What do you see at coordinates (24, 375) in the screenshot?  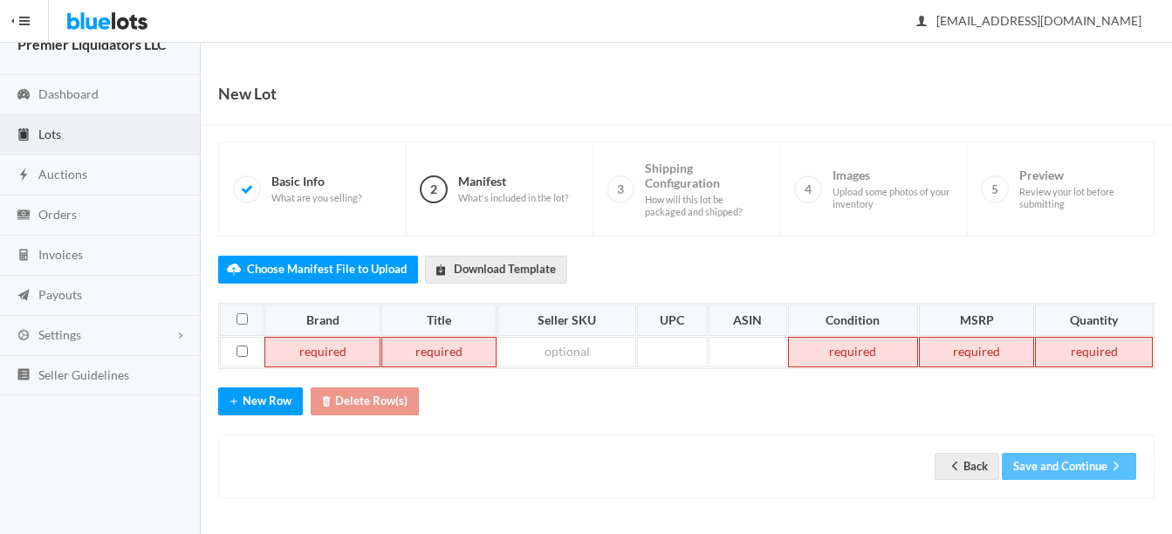 I see `ion-icon: list box` at bounding box center [24, 375].